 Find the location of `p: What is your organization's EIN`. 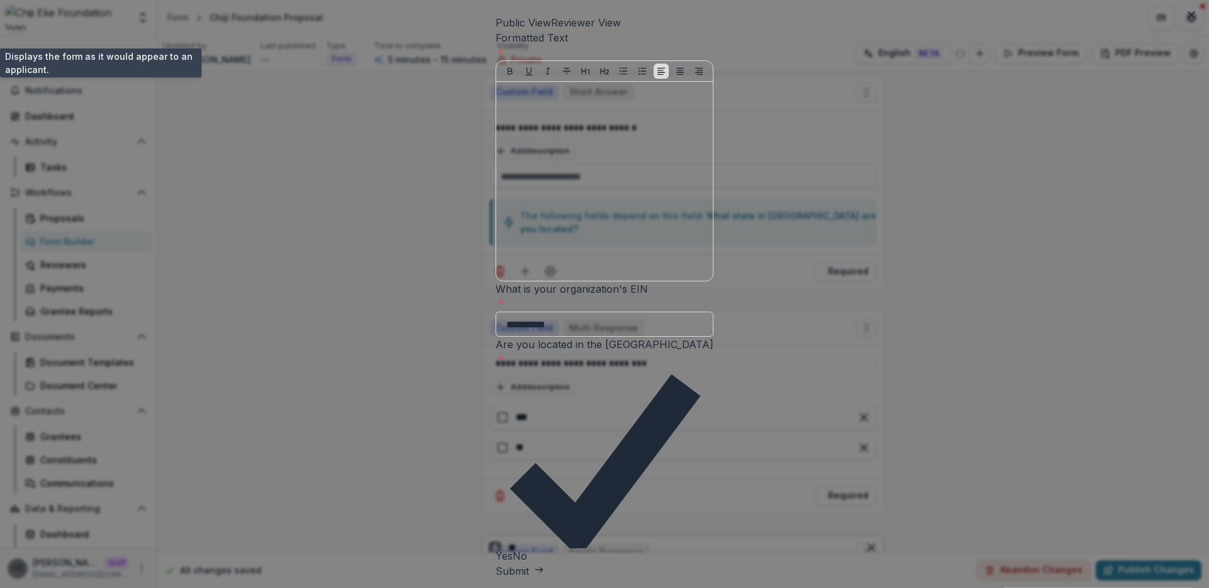

p: What is your organization's EIN is located at coordinates (605, 289).